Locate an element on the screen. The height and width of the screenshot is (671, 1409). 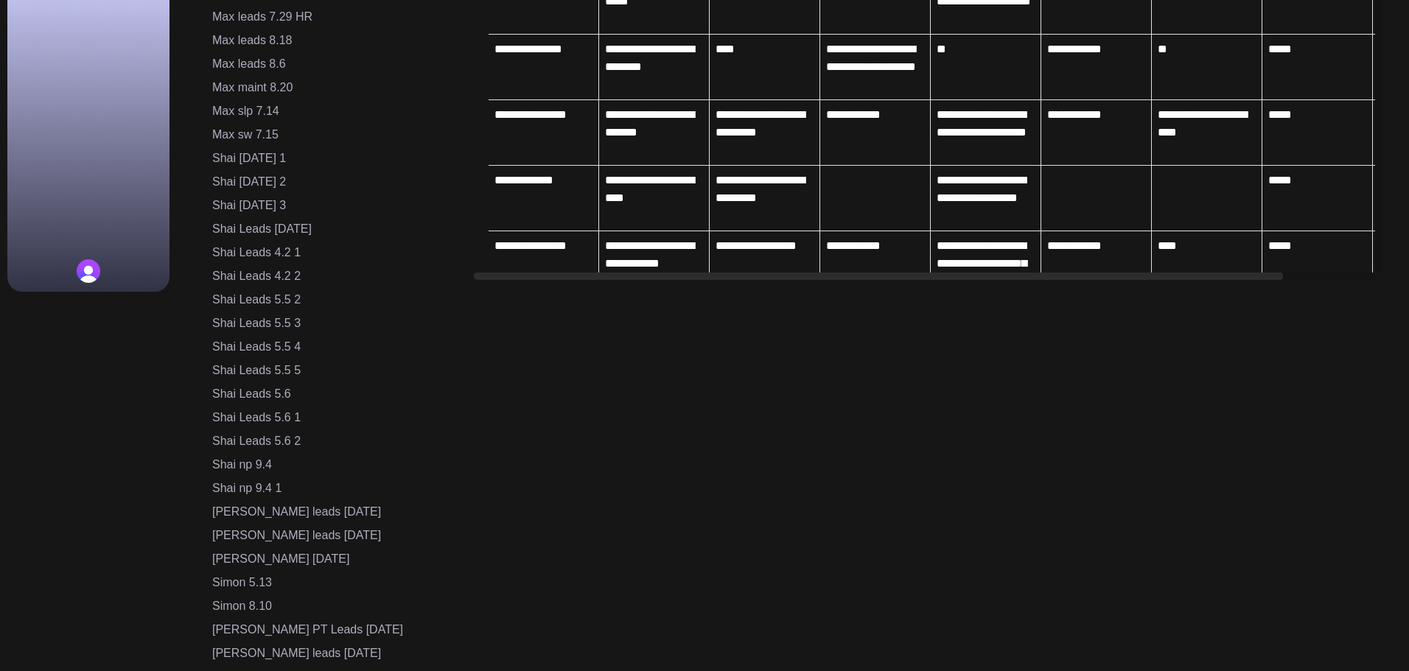
div: Simon 8.10 is located at coordinates (333, 606).